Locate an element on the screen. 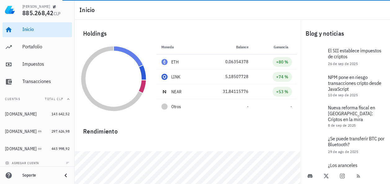  div: Soporte is located at coordinates (40, 176).